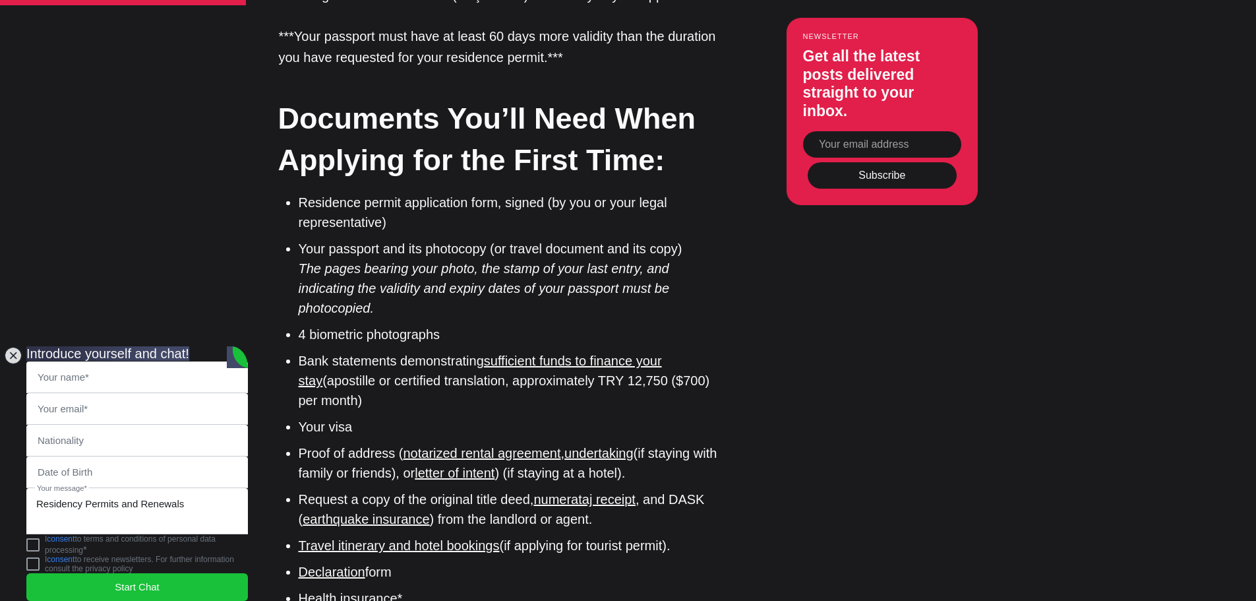  Describe the element at coordinates (510, 572) in the screenshot. I see `li: form` at that location.